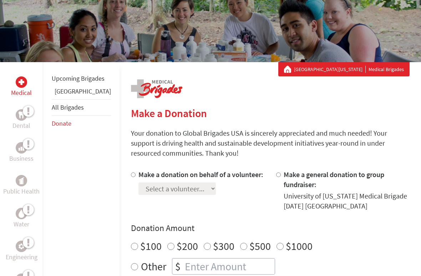 This screenshot has width=421, height=276. I want to click on a: BusinessBusiness, so click(21, 153).